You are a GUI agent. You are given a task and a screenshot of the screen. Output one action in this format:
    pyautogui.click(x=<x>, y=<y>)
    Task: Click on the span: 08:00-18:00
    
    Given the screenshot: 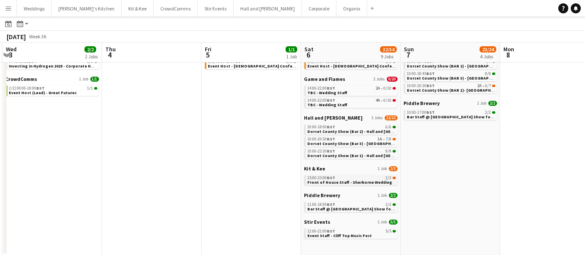 What is the action you would take?
    pyautogui.click(x=31, y=88)
    